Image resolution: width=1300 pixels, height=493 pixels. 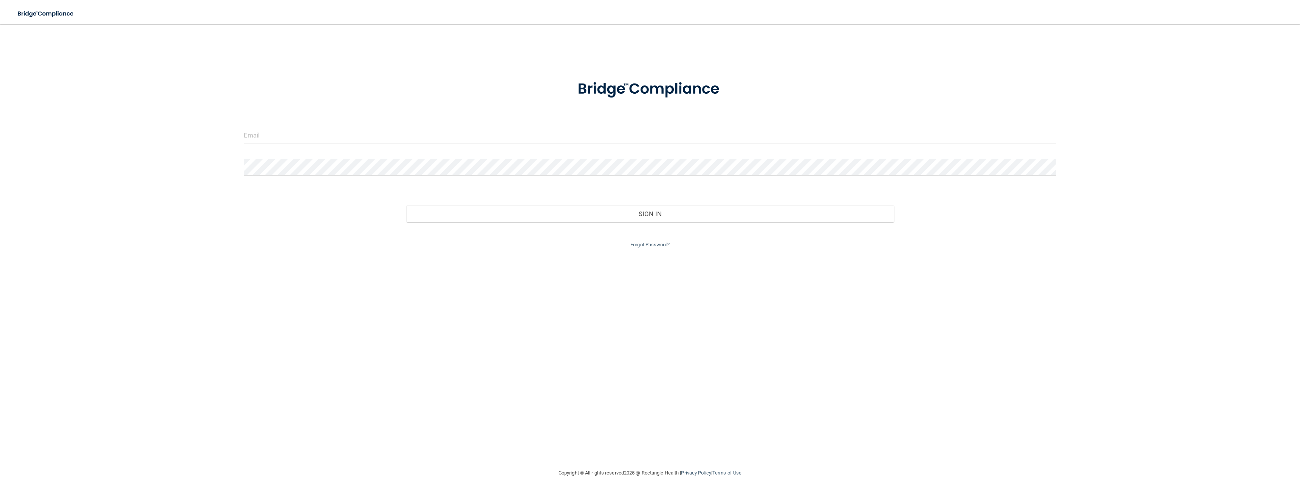 I want to click on button: Sign In, so click(x=650, y=214).